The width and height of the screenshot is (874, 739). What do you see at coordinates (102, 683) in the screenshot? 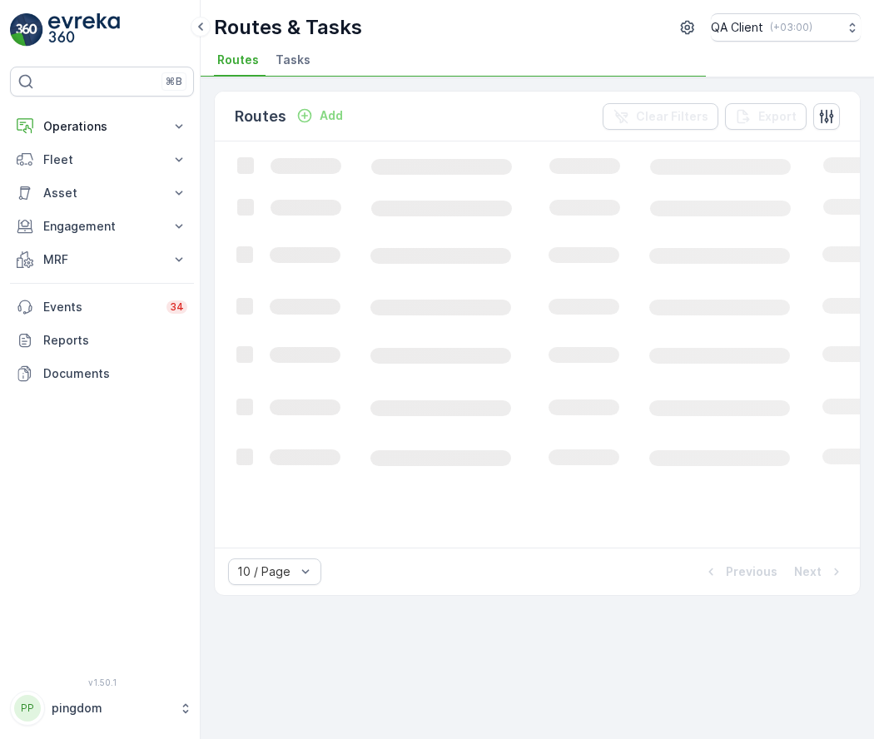
I see `span: v 1.50.1` at bounding box center [102, 683].